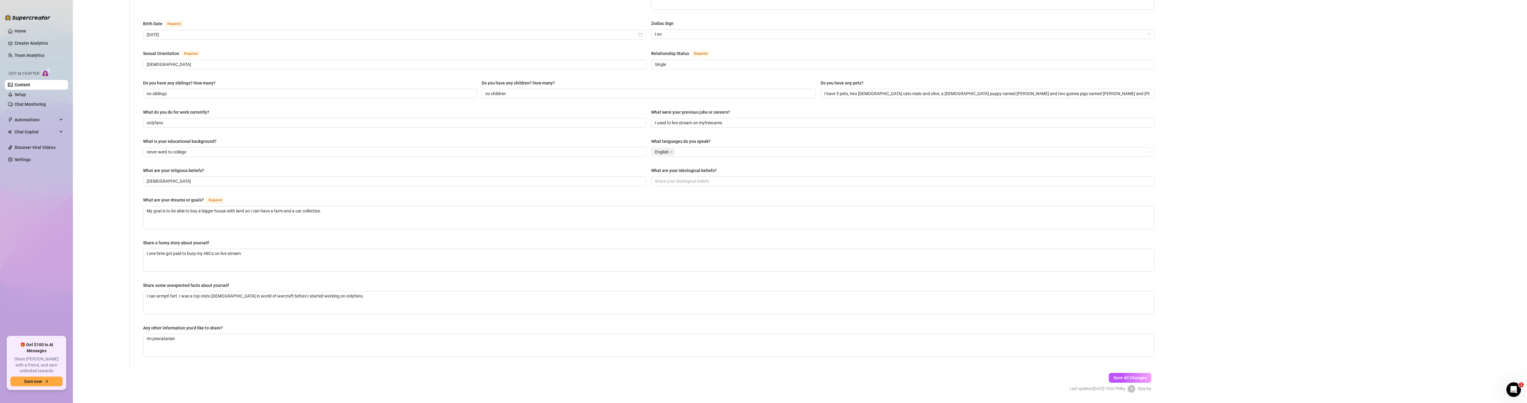 The width and height of the screenshot is (1527, 403). What do you see at coordinates (691, 112) in the screenshot?
I see `div: What were your previous jobs or careers?` at bounding box center [691, 112].